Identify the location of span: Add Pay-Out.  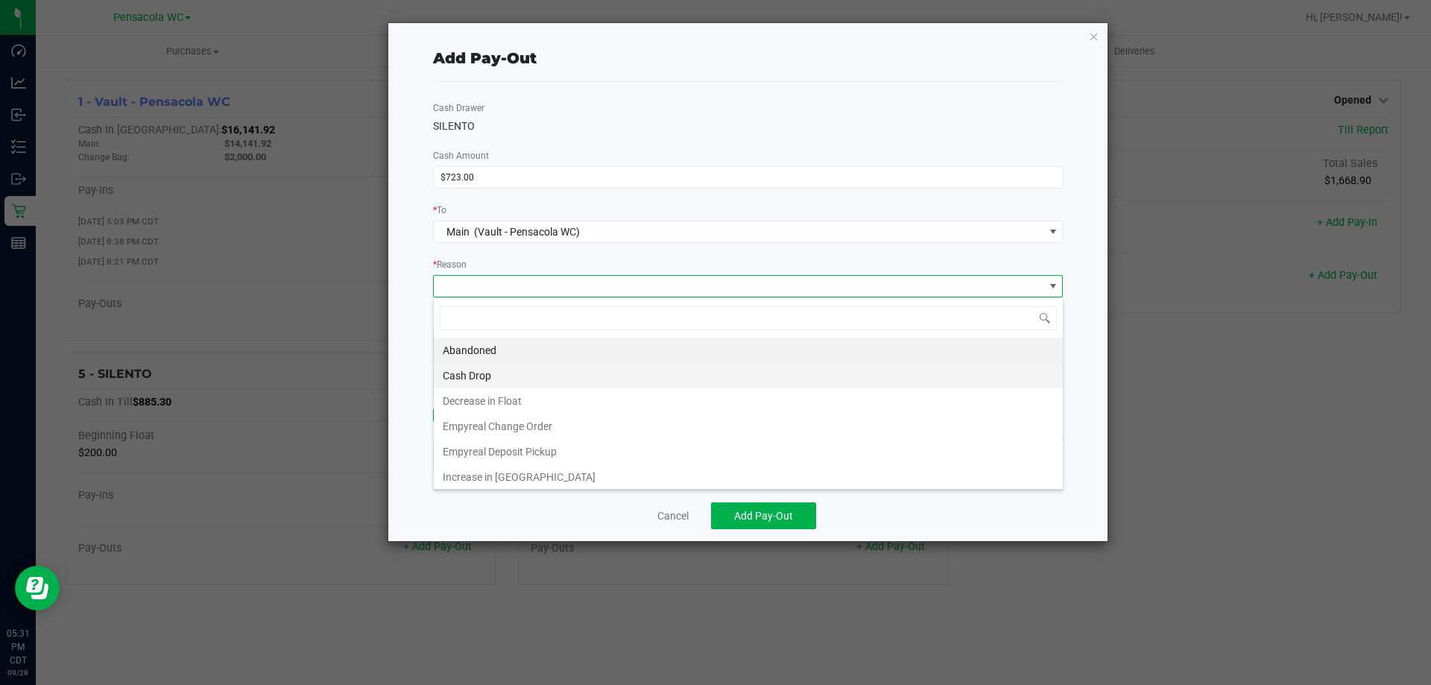
(763, 516).